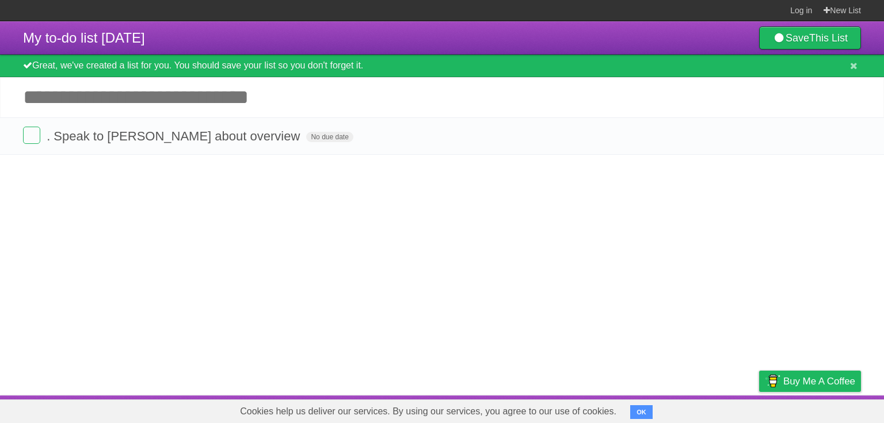  I want to click on a: Developers, so click(667, 409).